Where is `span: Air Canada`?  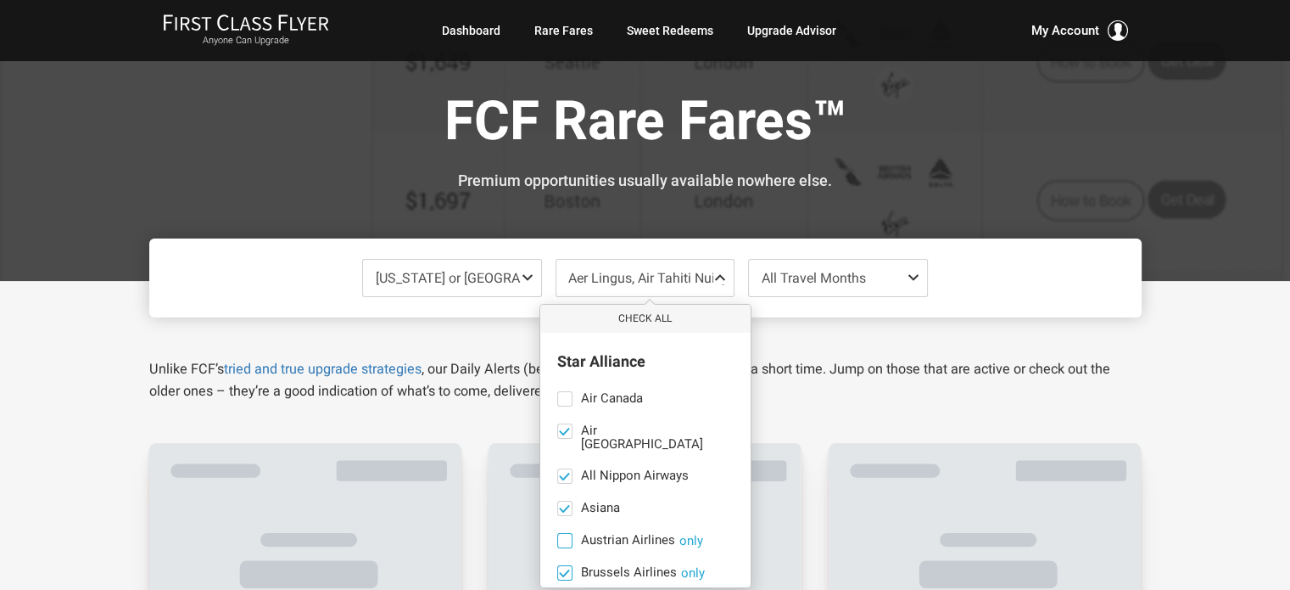
span: Air Canada is located at coordinates (612, 399).